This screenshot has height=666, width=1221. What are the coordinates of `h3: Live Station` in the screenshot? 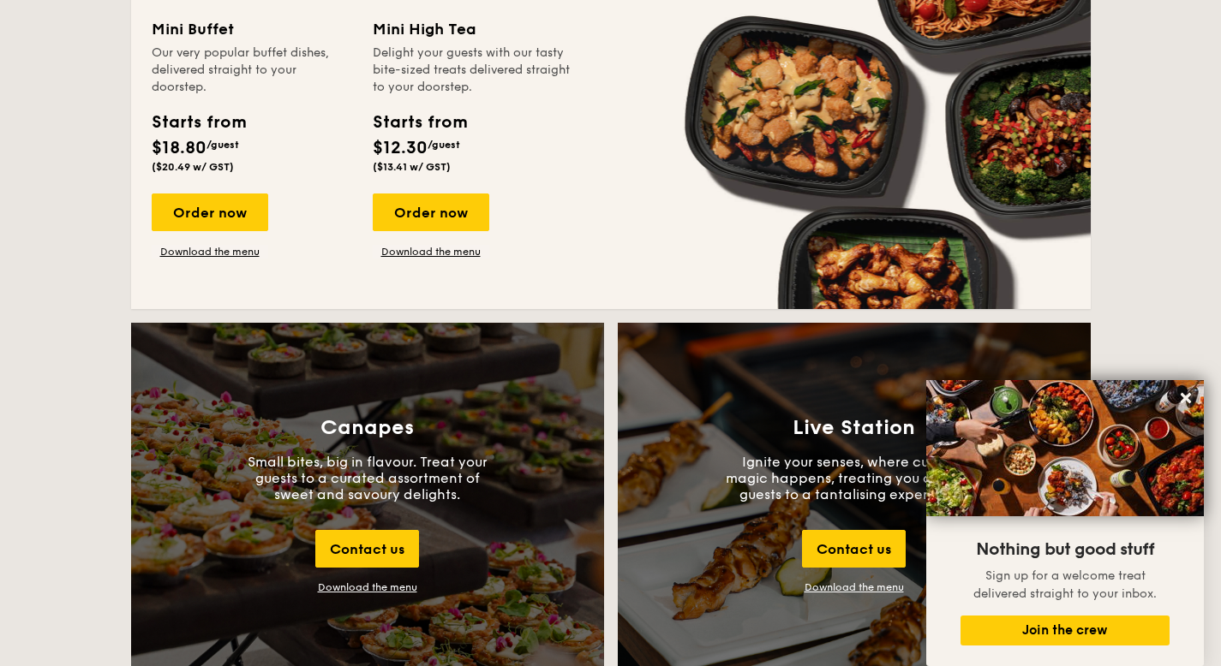 It's located at (853, 428).